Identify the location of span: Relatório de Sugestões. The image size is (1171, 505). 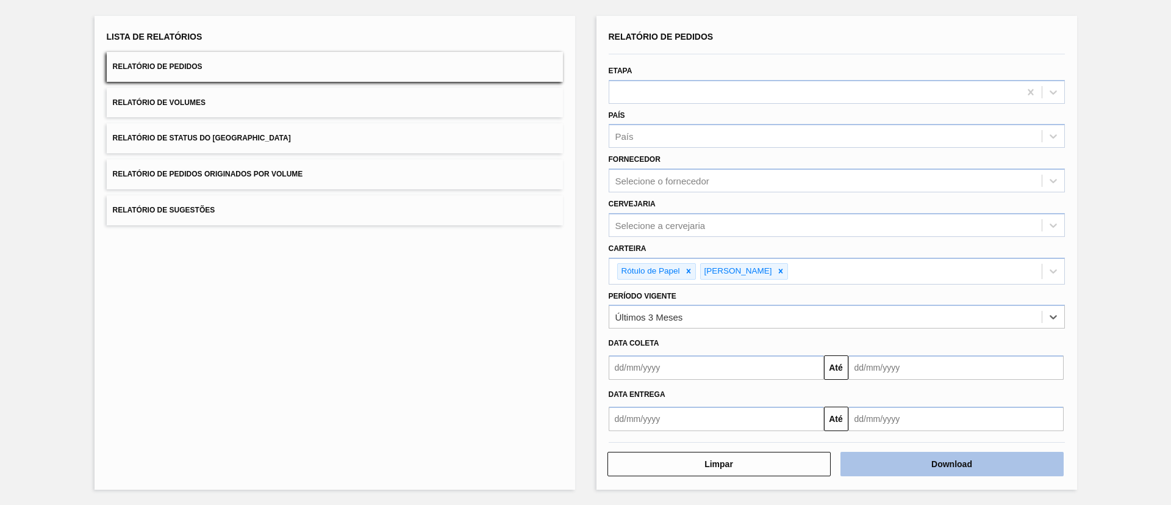
(164, 210).